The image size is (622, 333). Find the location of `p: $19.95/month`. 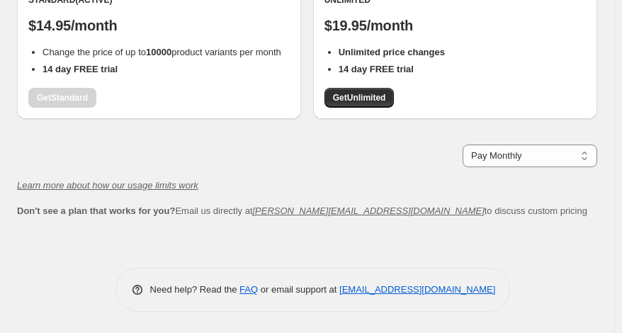

p: $19.95/month is located at coordinates (455, 26).